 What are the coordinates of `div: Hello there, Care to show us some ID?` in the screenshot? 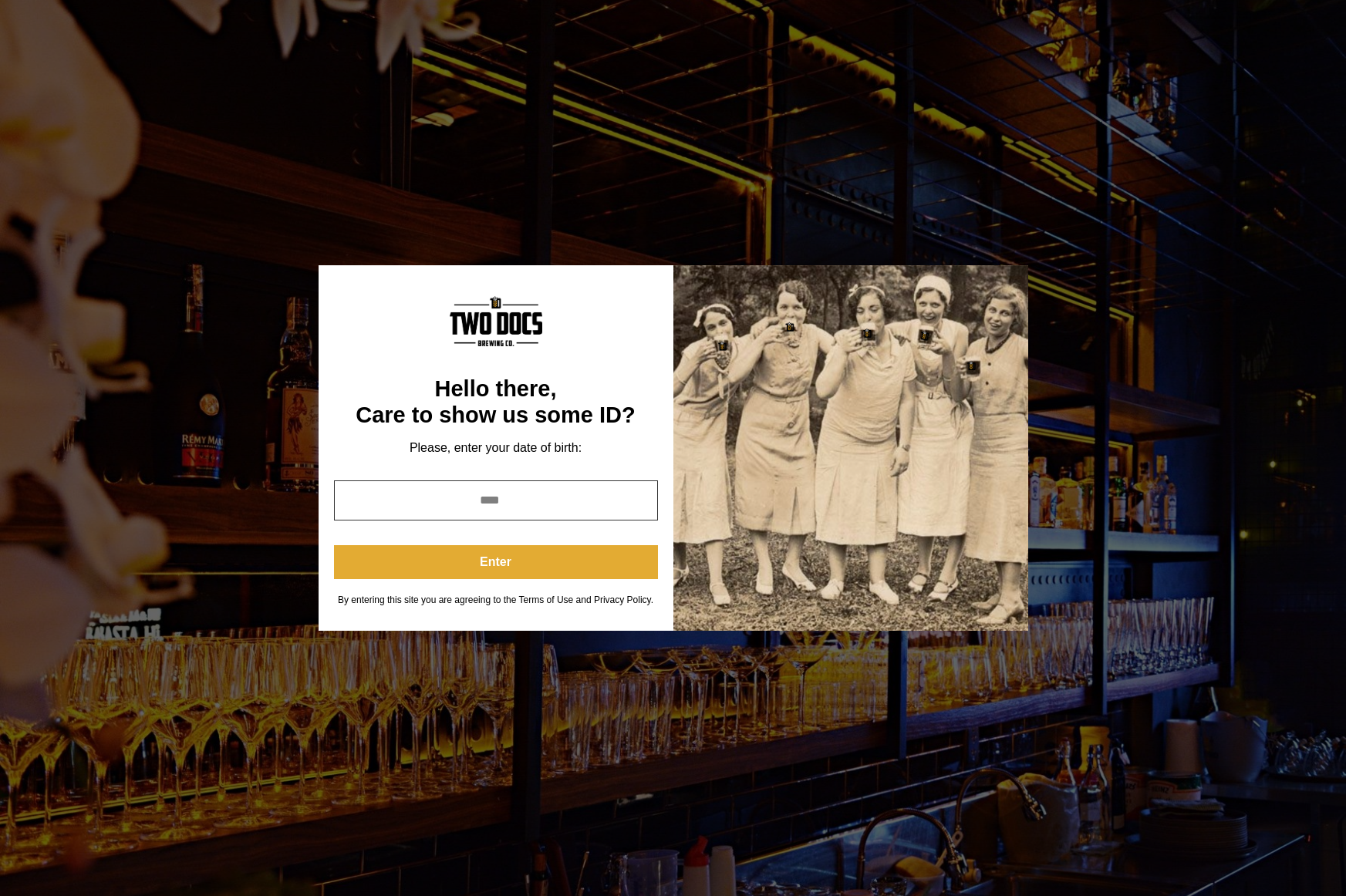 It's located at (496, 402).